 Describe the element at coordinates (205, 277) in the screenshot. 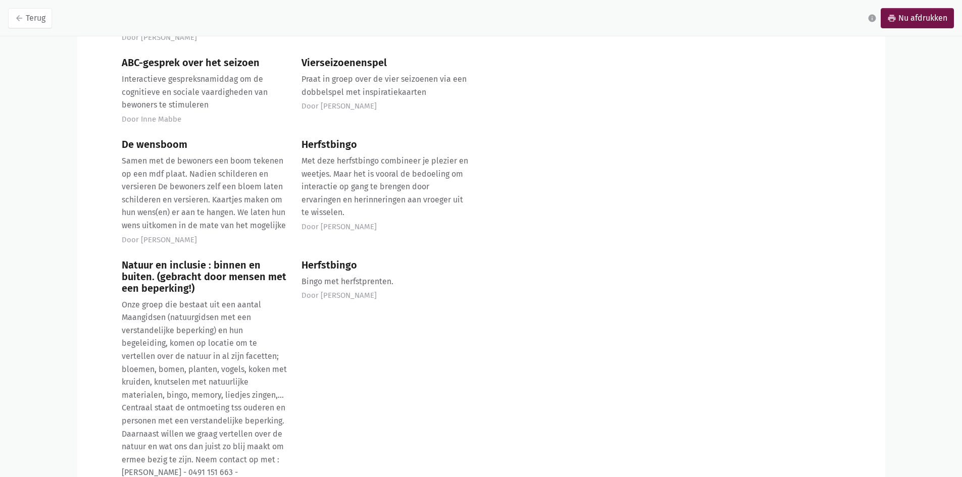

I see `div: Natuur en inclusie : binnen en buiten. (gebracht door mensen met een beperking!)` at that location.